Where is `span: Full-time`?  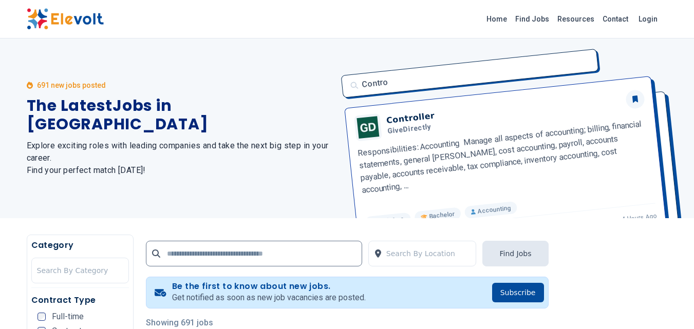 span: Full-time is located at coordinates (68, 317).